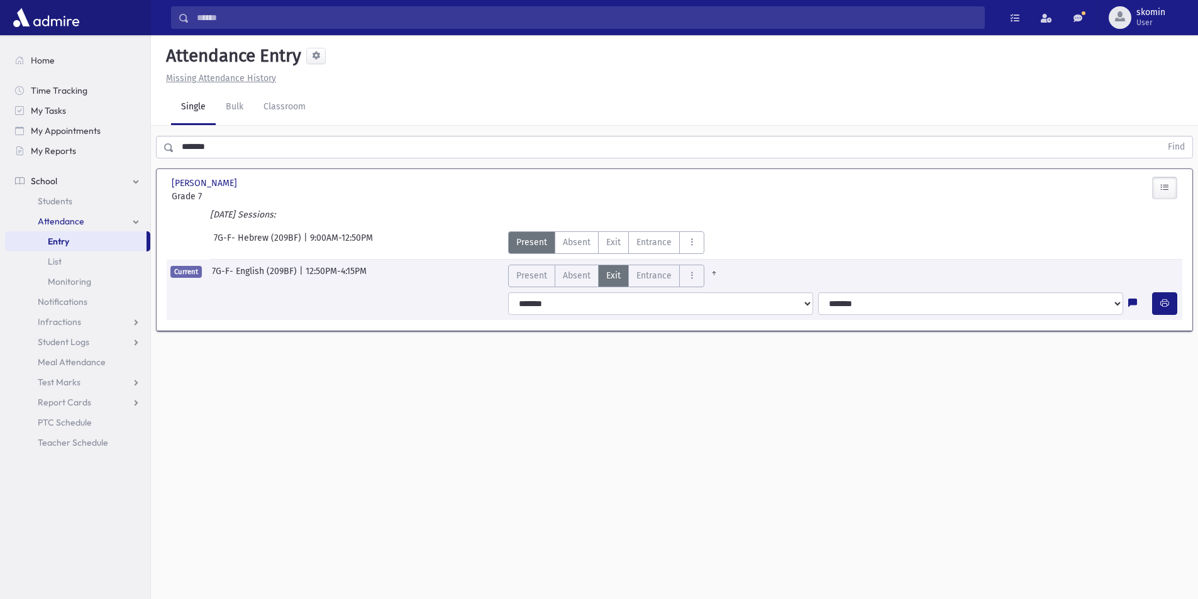  What do you see at coordinates (77, 181) in the screenshot?
I see `a: School` at bounding box center [77, 181].